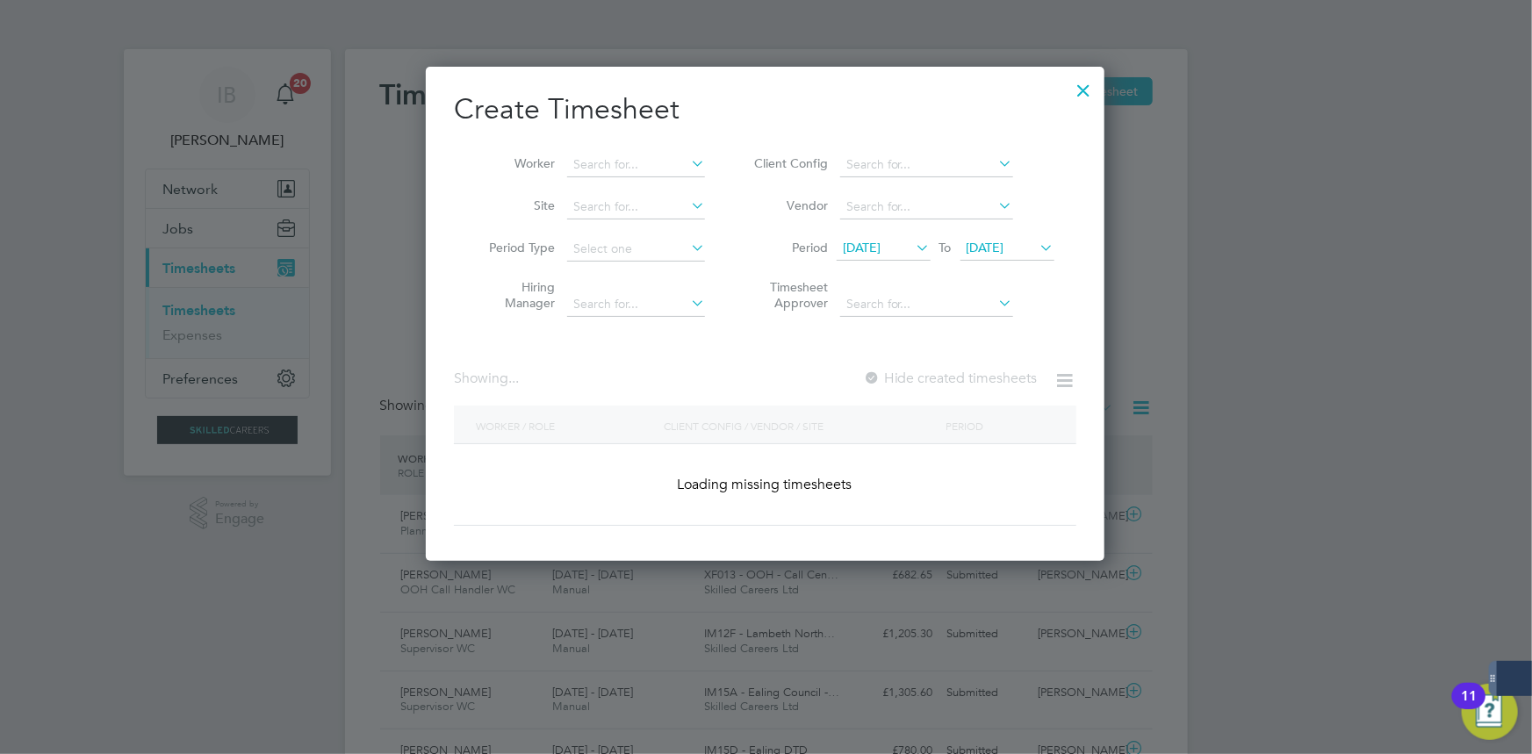 The height and width of the screenshot is (754, 1532). What do you see at coordinates (515, 205) in the screenshot?
I see `label: Site` at bounding box center [515, 205].